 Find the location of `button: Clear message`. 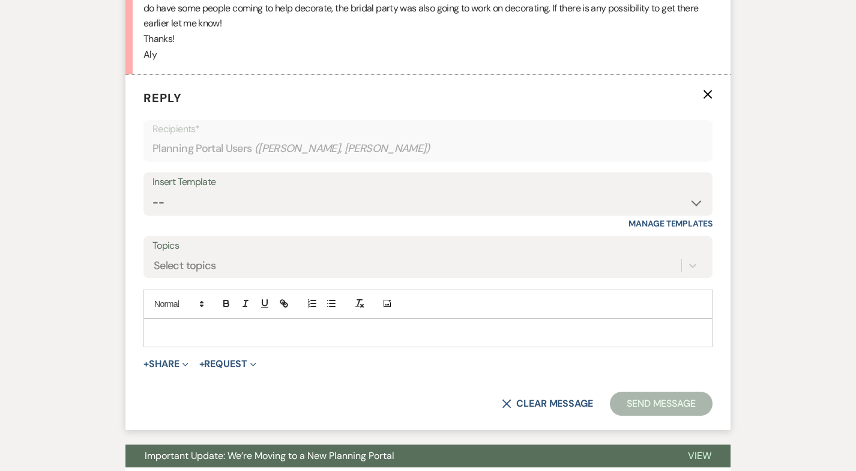

button: Clear message is located at coordinates (548, 403).